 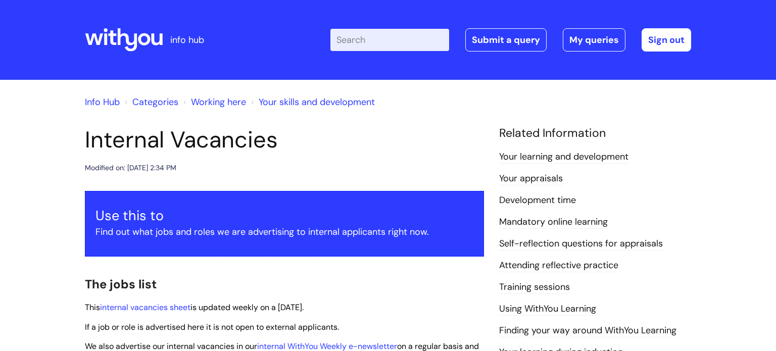 I want to click on a: Working here, so click(x=218, y=102).